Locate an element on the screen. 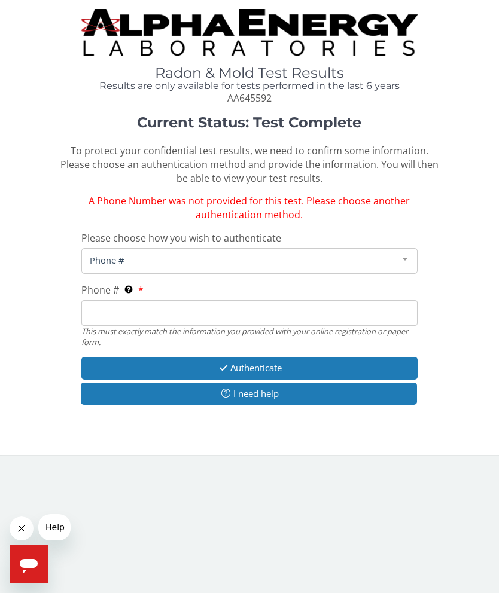 This screenshot has height=593, width=499. span: Help is located at coordinates (17, 13).